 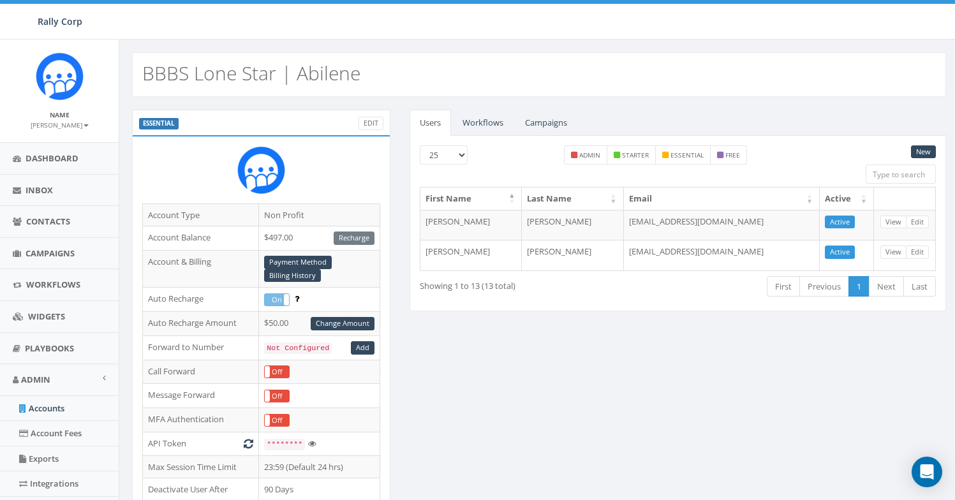 I want to click on span: Workflows, so click(x=53, y=285).